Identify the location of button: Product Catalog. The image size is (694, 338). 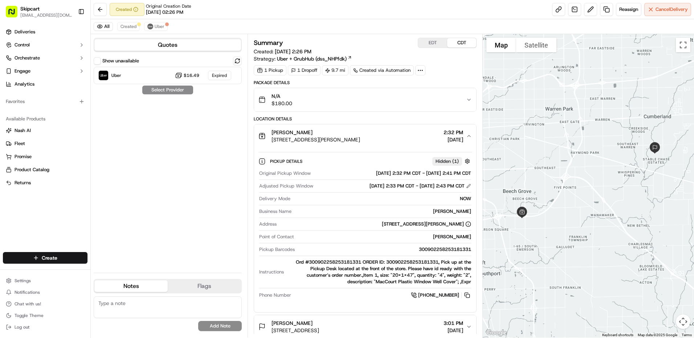
(45, 170).